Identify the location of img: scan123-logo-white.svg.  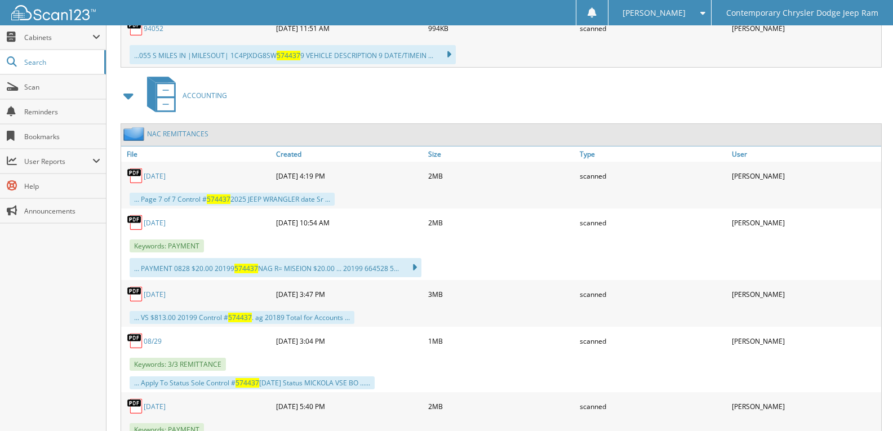
(54, 12).